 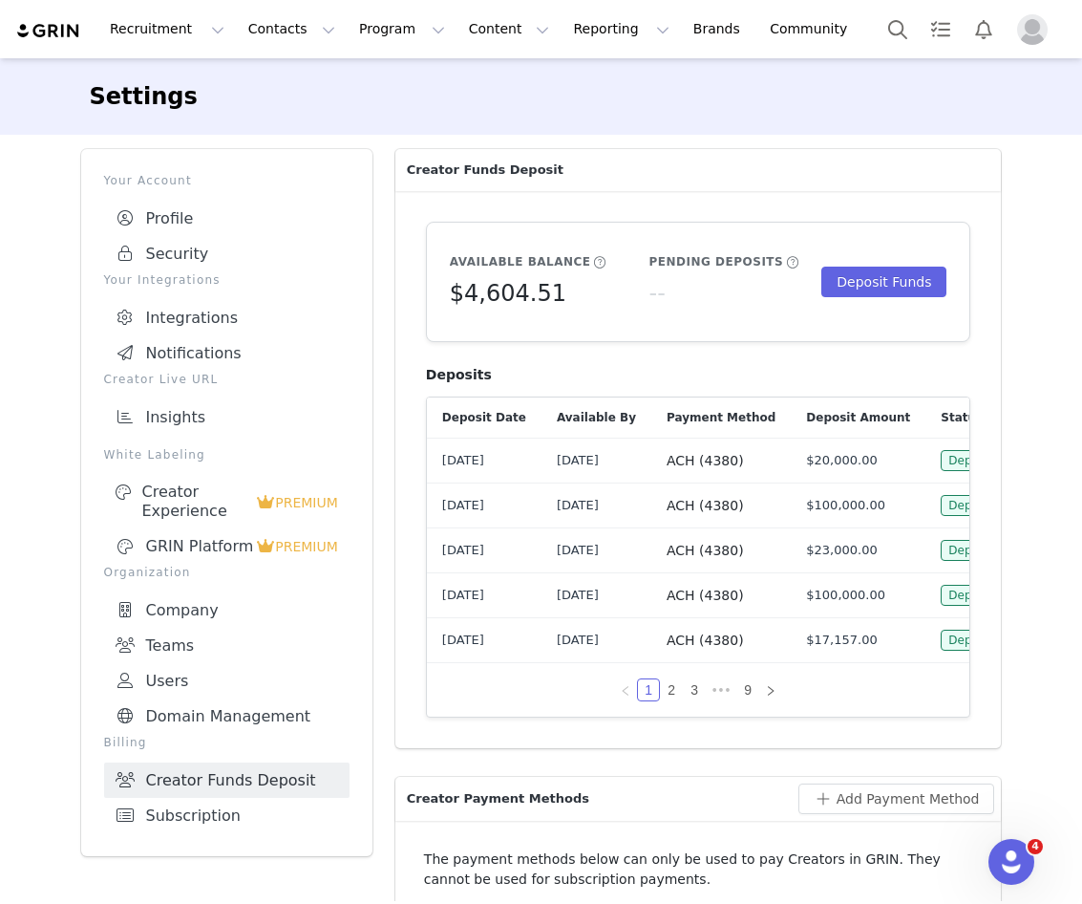 What do you see at coordinates (226, 455) in the screenshot?
I see `p: White Labeling` at bounding box center [226, 455].